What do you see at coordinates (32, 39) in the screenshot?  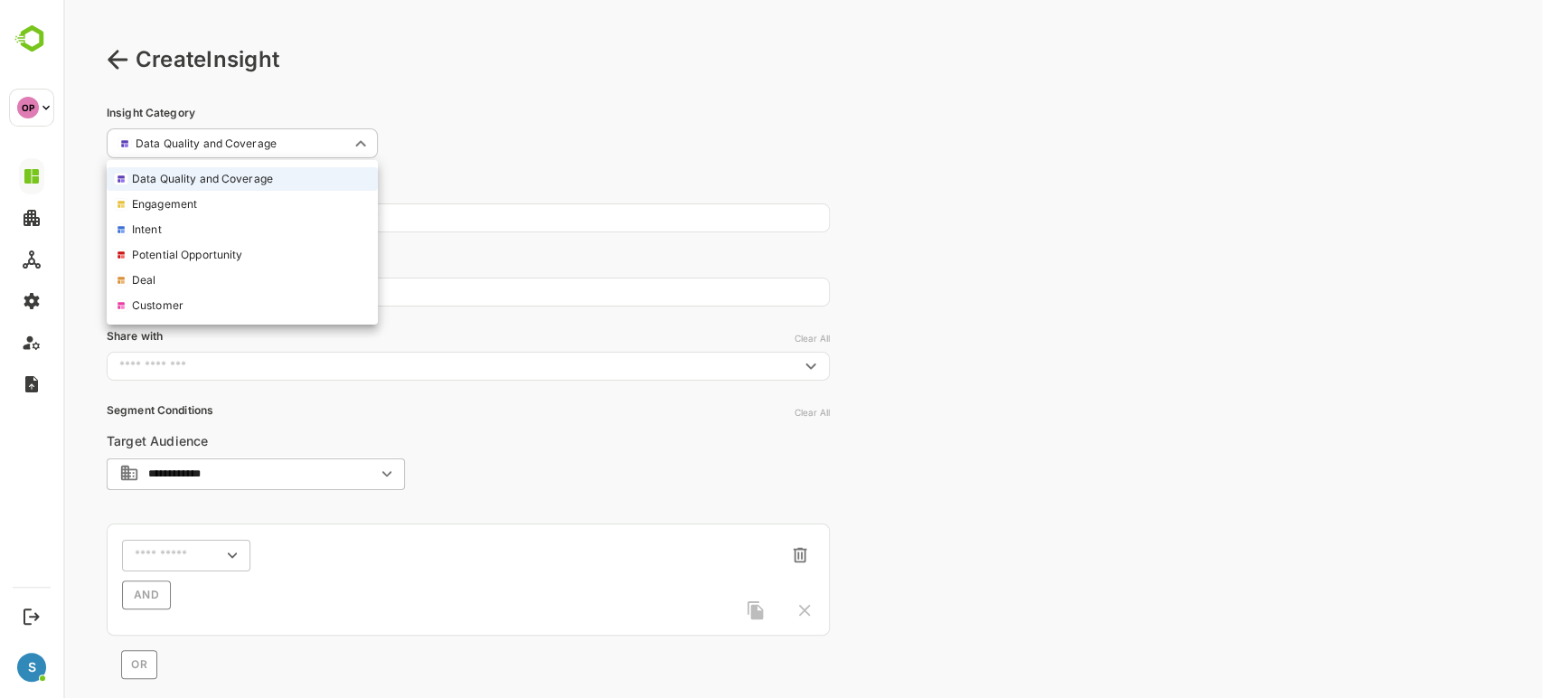 I see `img: BambooboxLogoMark.f1c84d78b4c51b1a7b5f700c9845e183.svg` at bounding box center [32, 39].